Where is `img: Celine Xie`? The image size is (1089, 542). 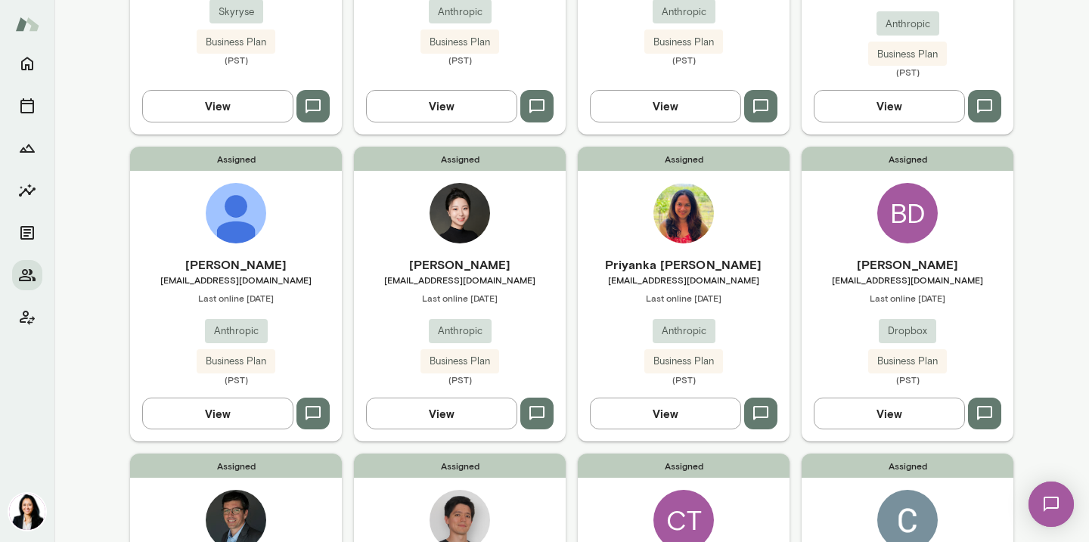 img: Celine Xie is located at coordinates (460, 213).